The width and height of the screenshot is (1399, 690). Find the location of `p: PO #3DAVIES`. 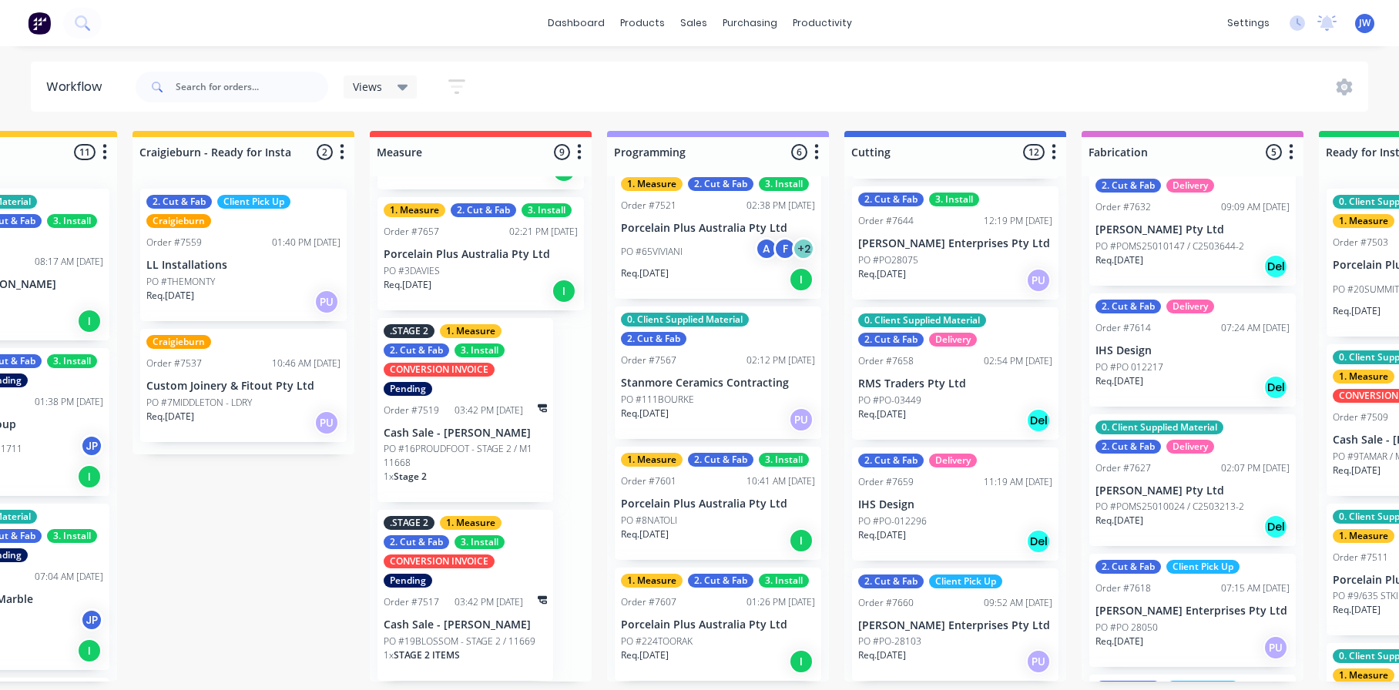

p: PO #3DAVIES is located at coordinates (411, 271).